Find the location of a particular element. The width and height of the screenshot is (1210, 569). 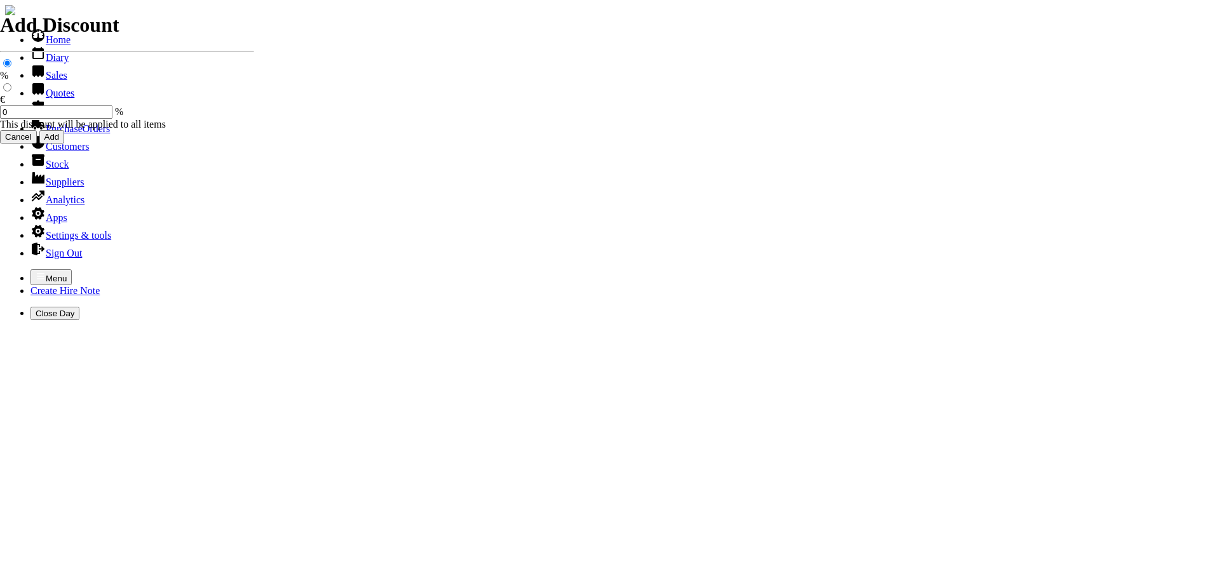

li: Stock is located at coordinates (617, 161).